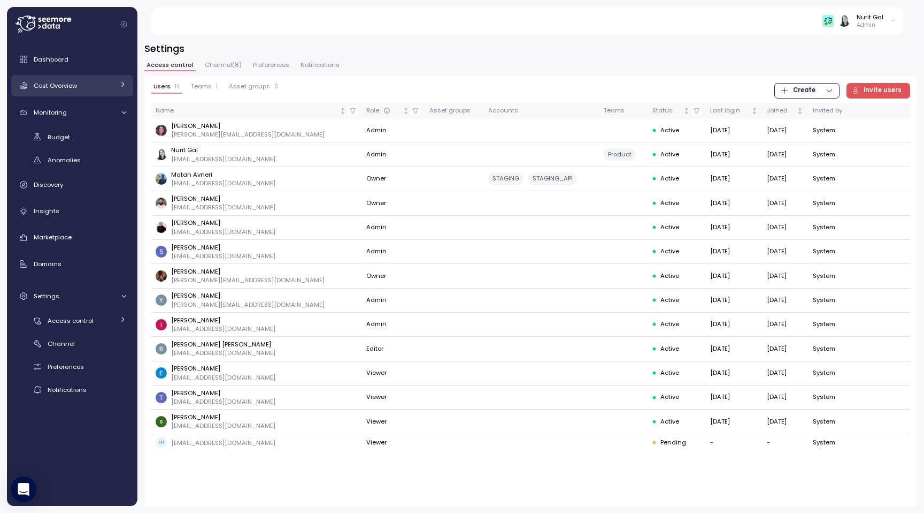 The height and width of the screenshot is (513, 924). What do you see at coordinates (59, 137) in the screenshot?
I see `span: Budget` at bounding box center [59, 137].